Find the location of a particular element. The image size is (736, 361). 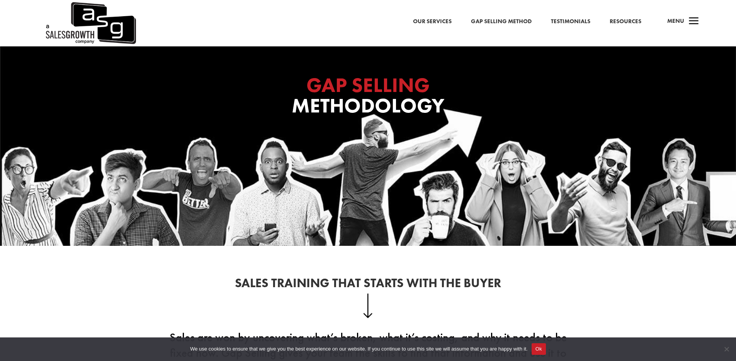

span: GAP SELLING is located at coordinates (368, 85).